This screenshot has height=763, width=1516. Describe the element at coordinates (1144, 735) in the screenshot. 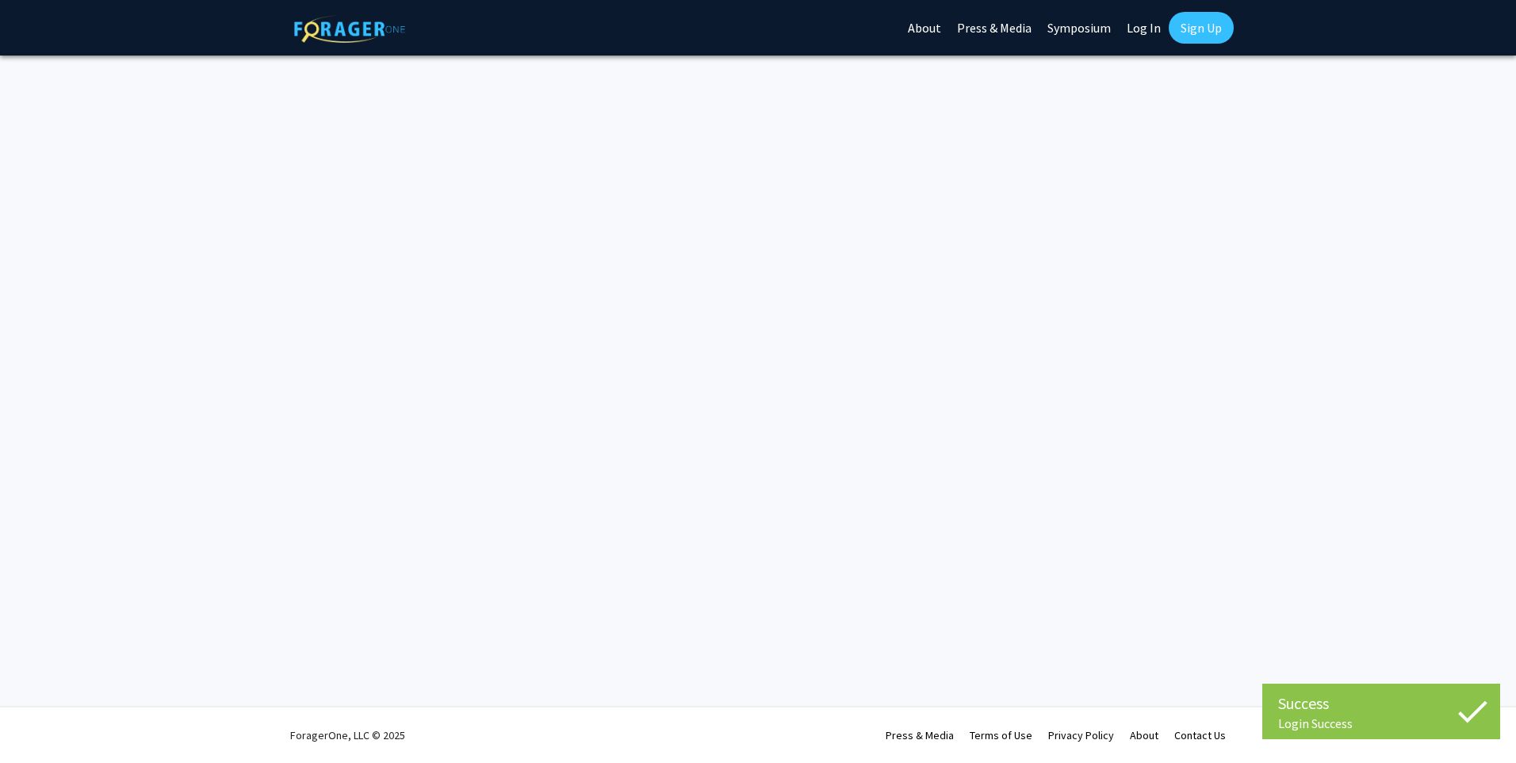

I see `a: About` at that location.